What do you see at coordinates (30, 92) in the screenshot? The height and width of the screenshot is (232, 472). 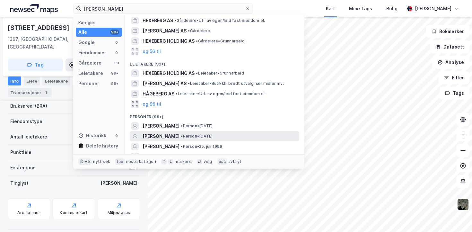 I see `div: Transaksjoner` at bounding box center [30, 92].